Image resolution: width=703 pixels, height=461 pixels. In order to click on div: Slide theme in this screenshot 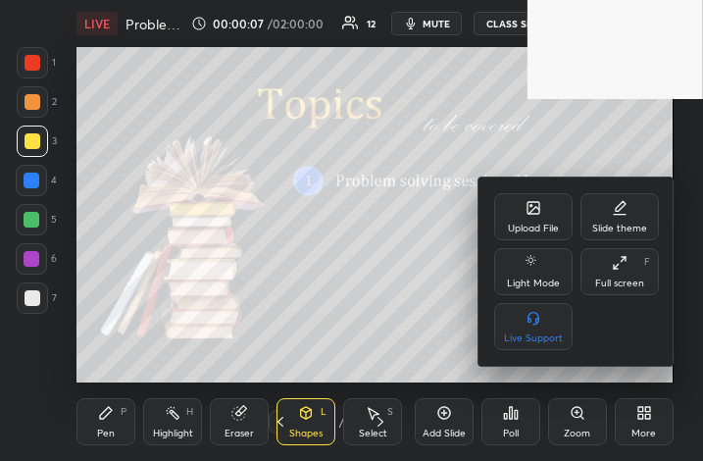, I will do `click(620, 228)`.